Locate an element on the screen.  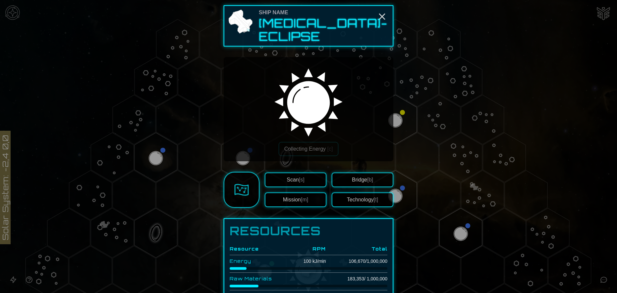
span: [b] is located at coordinates (370, 179).